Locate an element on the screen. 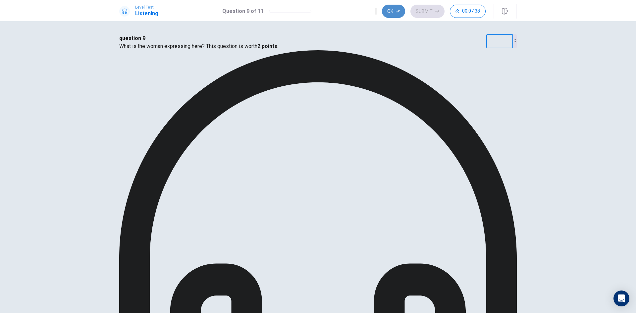  h1: Question 9 of 11 is located at coordinates (243, 11).